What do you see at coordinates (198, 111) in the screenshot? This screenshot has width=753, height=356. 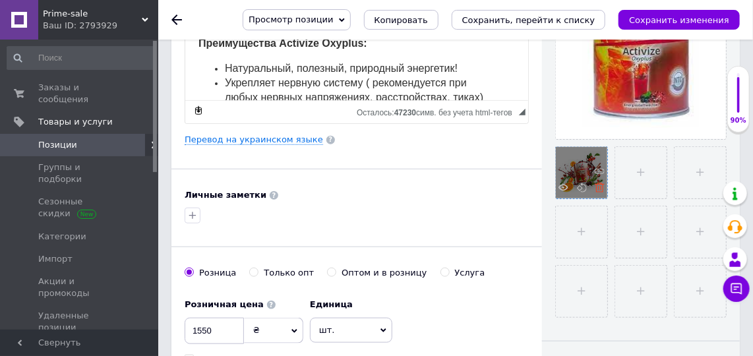 I see `a: Сделать резервную копию сейчас` at bounding box center [198, 111].